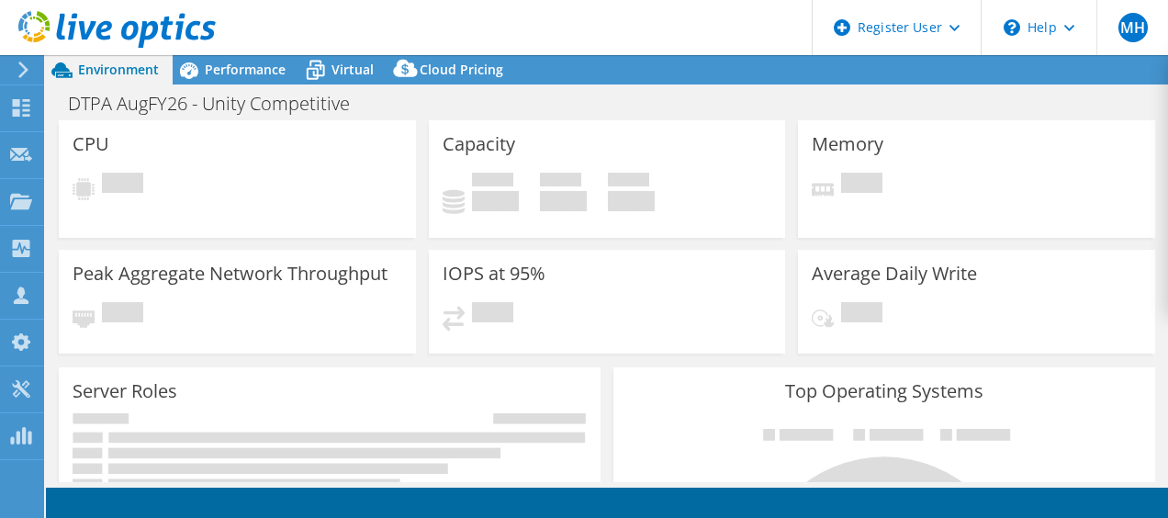  I want to click on span: Total, so click(628, 182).